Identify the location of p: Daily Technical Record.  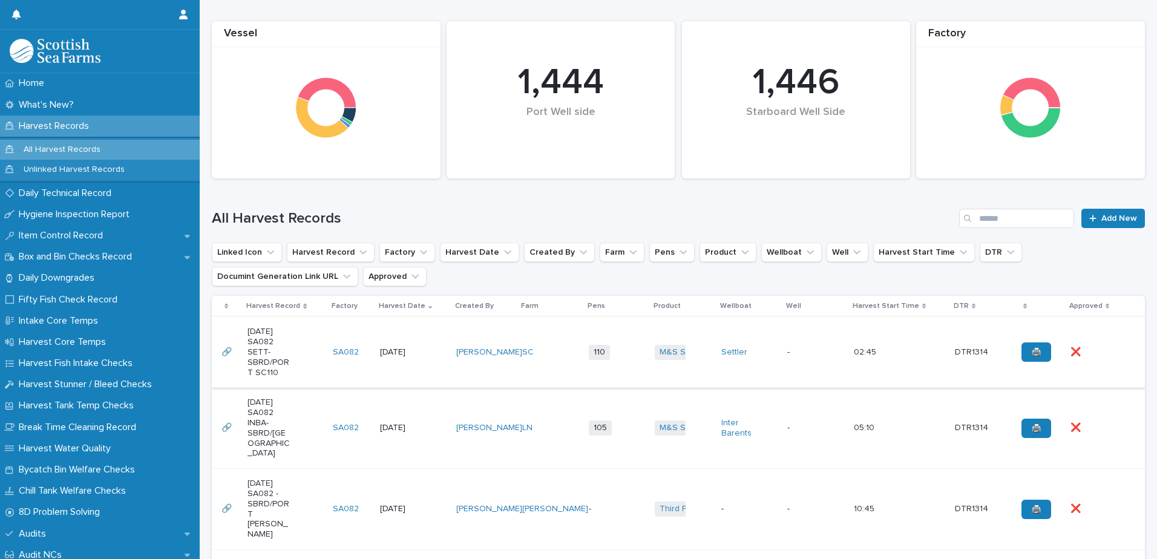
(67, 193).